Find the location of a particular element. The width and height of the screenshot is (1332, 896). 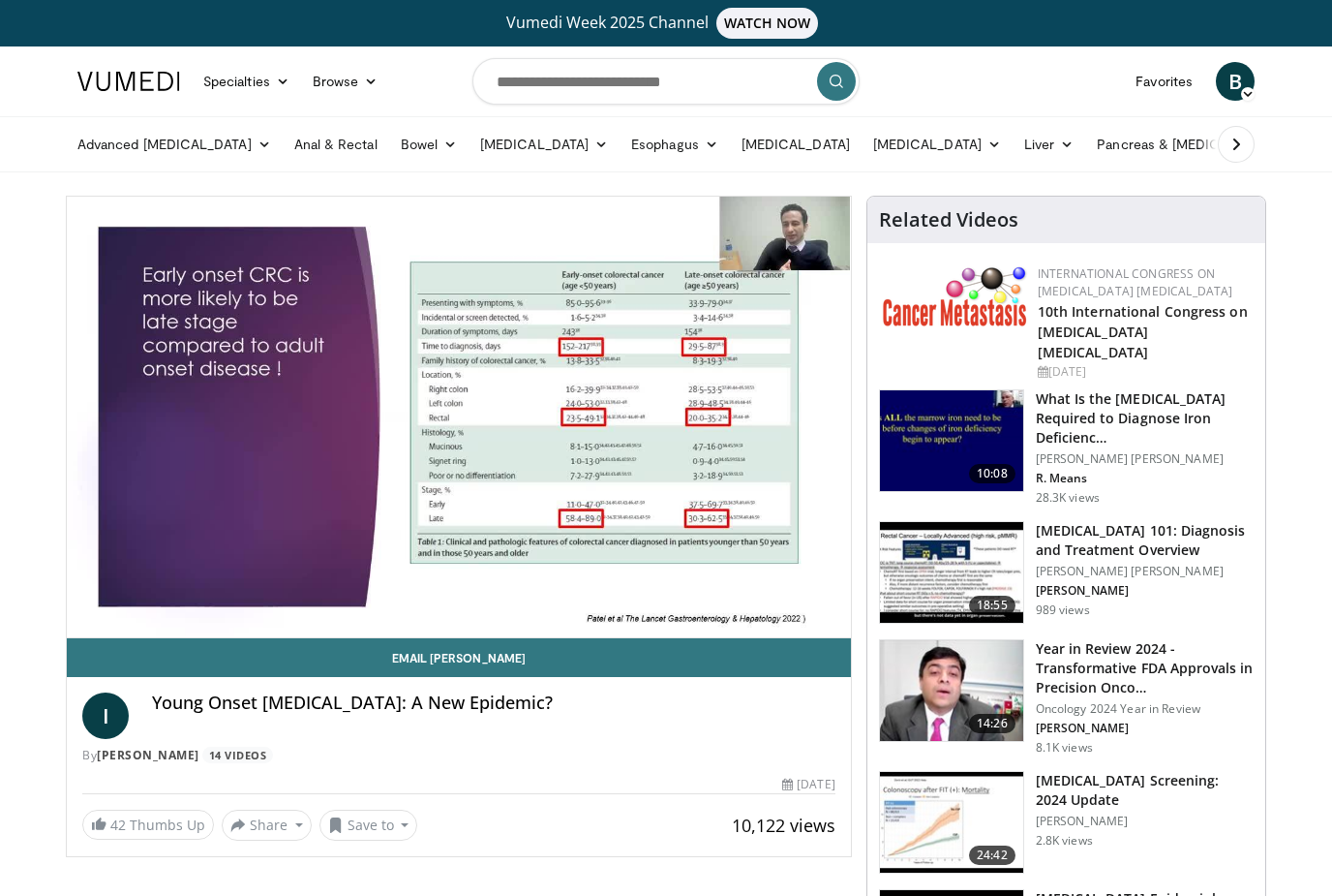

img: VuMedi Logo is located at coordinates (129, 82).